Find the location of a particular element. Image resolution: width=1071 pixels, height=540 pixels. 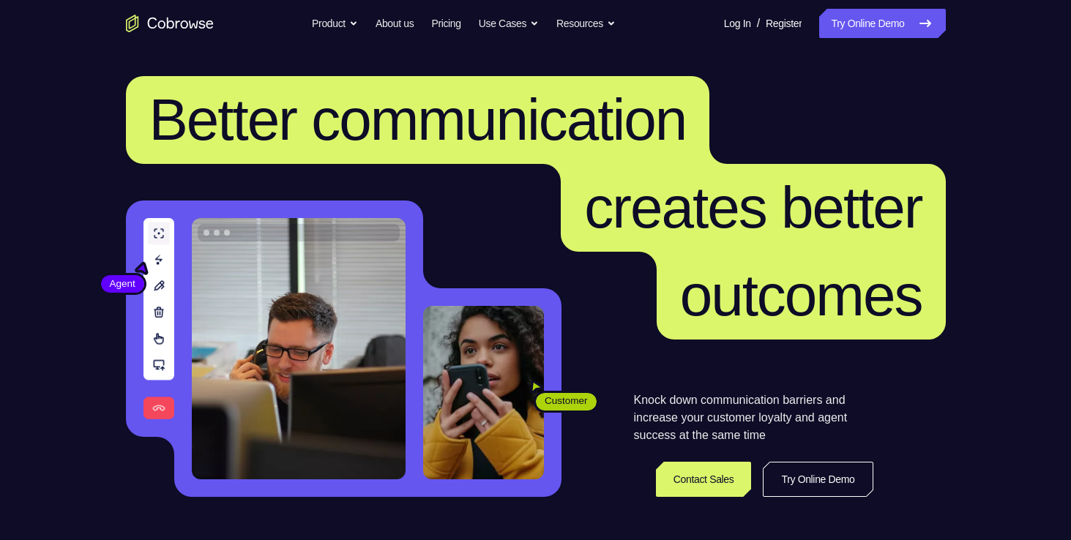

img: A customer support agent talking on the phone is located at coordinates (299, 349).